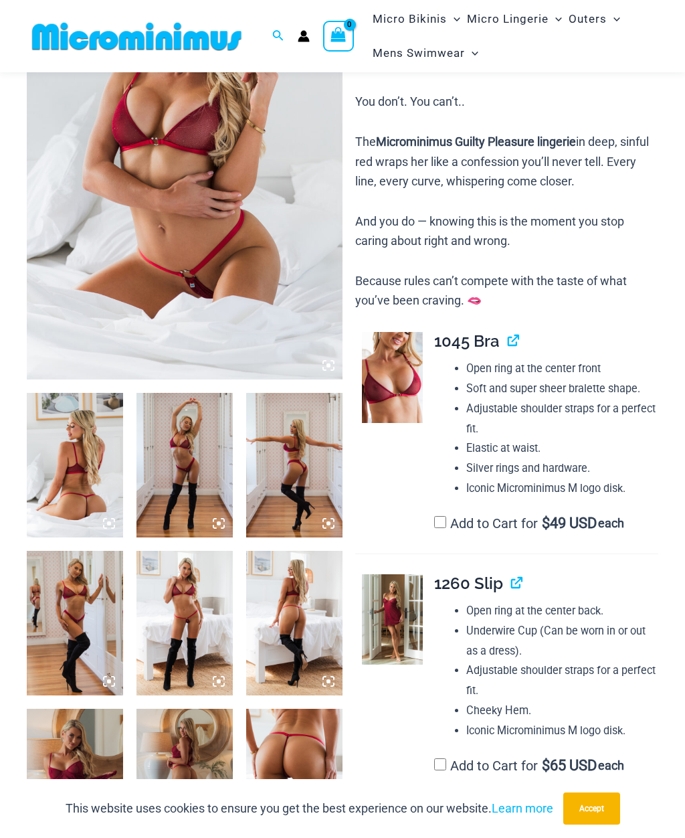 This screenshot has height=838, width=685. I want to click on a: Guilty Pleasures Red 1260 Slip, so click(392, 620).